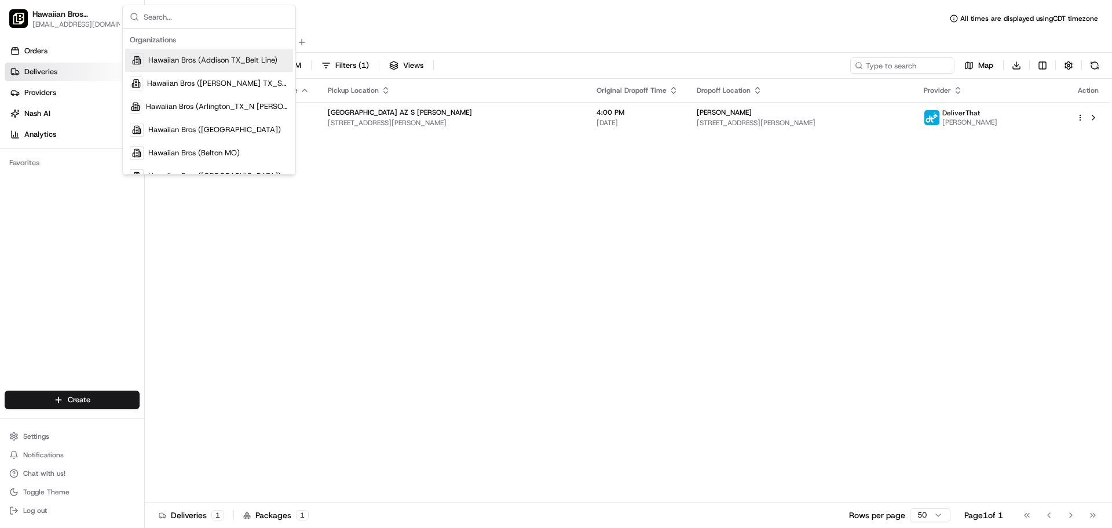 The image size is (1112, 528). What do you see at coordinates (364, 65) in the screenshot?
I see `span: ( 1 )` at bounding box center [364, 65].